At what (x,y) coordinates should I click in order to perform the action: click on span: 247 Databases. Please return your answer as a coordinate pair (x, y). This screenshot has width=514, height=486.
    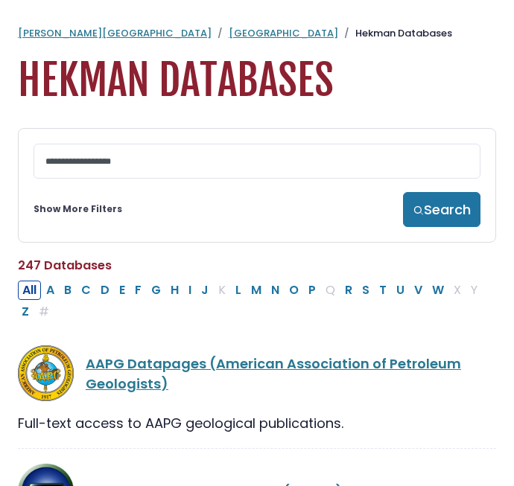
    Looking at the image, I should click on (65, 265).